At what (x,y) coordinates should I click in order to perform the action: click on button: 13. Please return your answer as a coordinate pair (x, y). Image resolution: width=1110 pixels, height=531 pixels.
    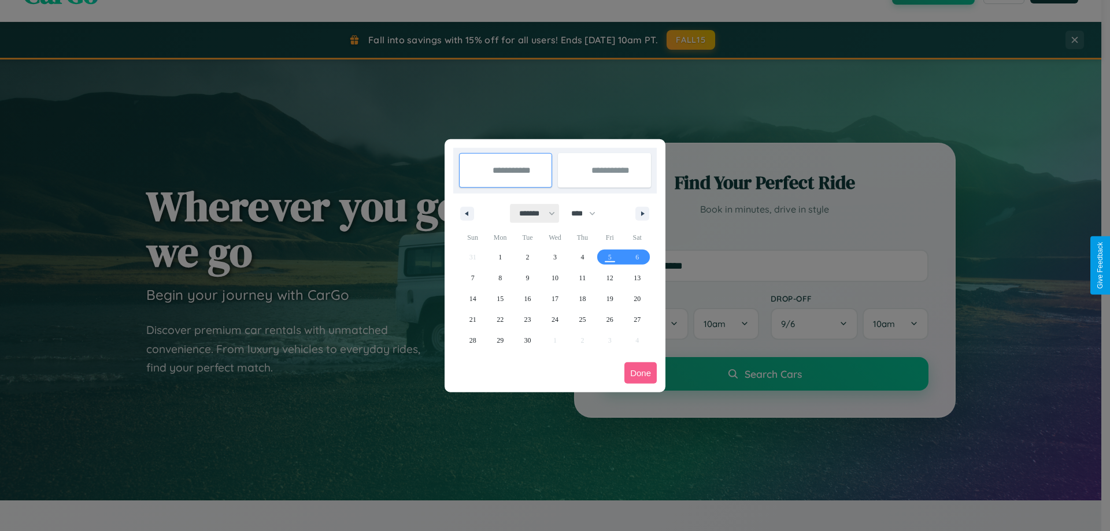
    Looking at the image, I should click on (637, 278).